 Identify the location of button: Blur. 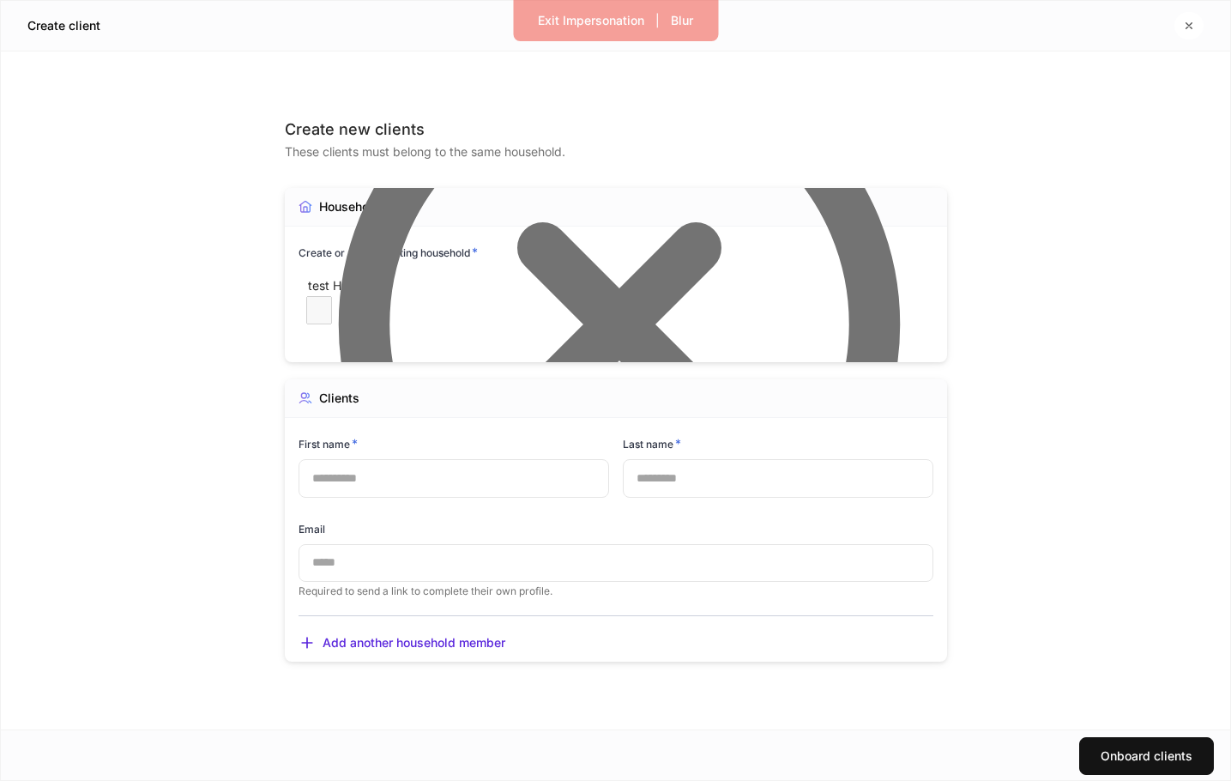
(682, 21).